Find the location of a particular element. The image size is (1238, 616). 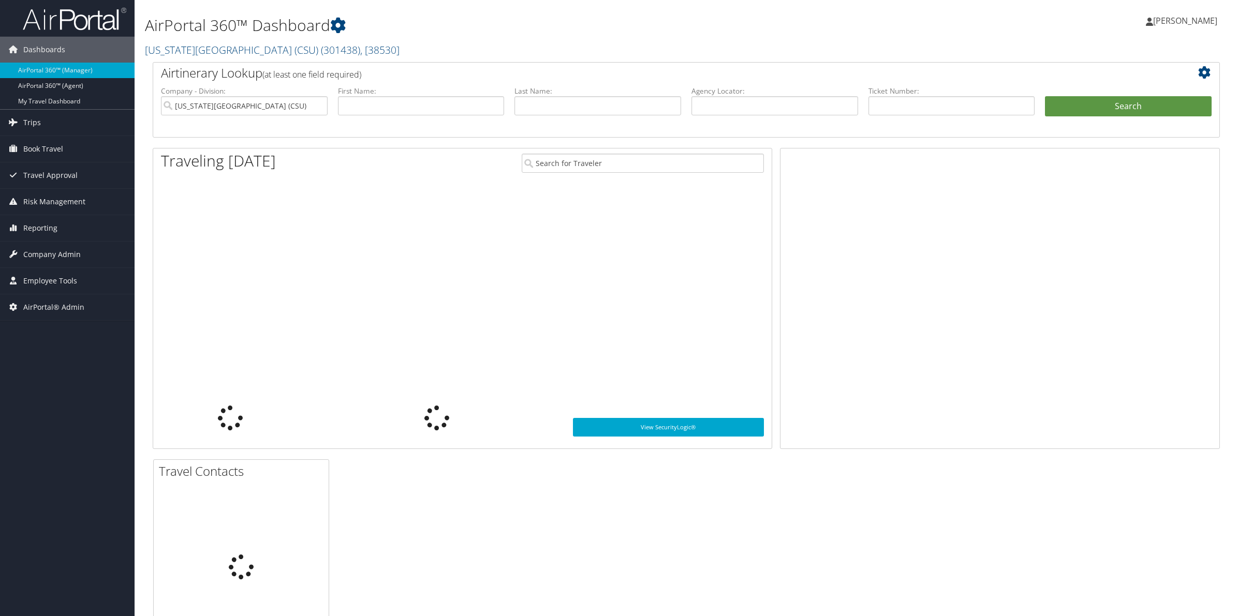

span: Company Admin is located at coordinates (52, 255).